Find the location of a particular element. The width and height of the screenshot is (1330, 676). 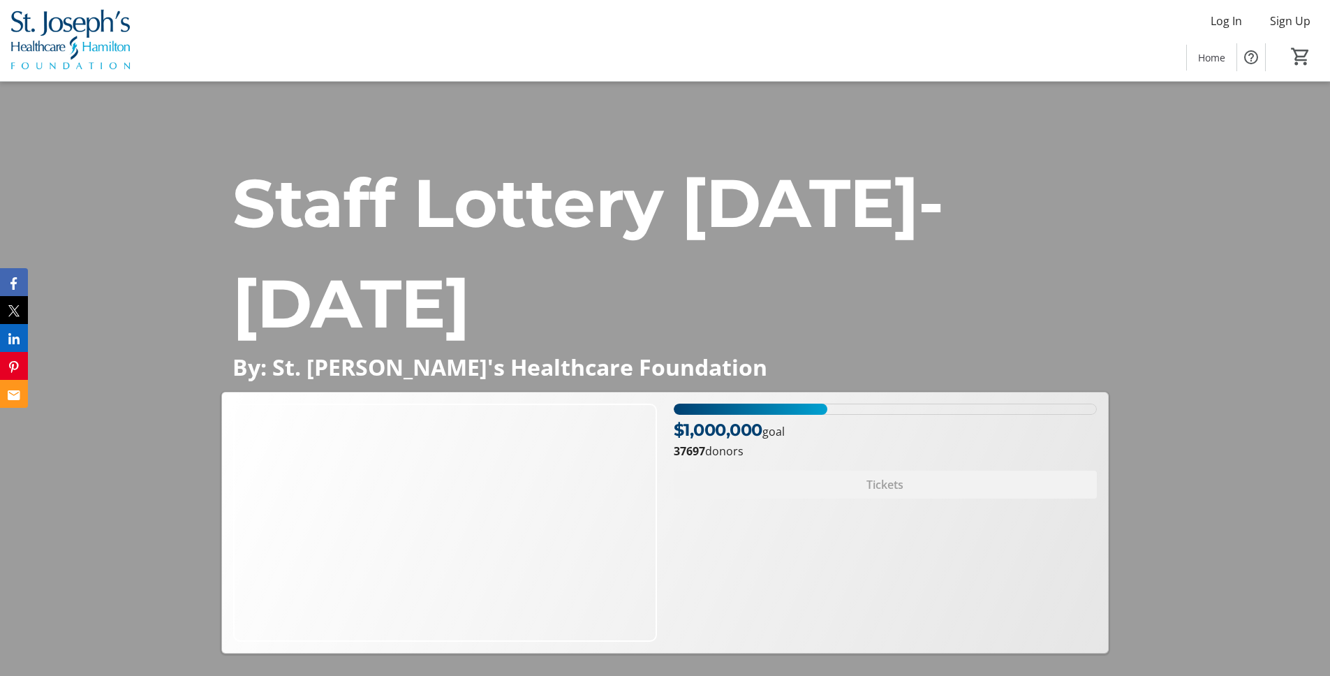

span: Sign Up is located at coordinates (1291, 21).